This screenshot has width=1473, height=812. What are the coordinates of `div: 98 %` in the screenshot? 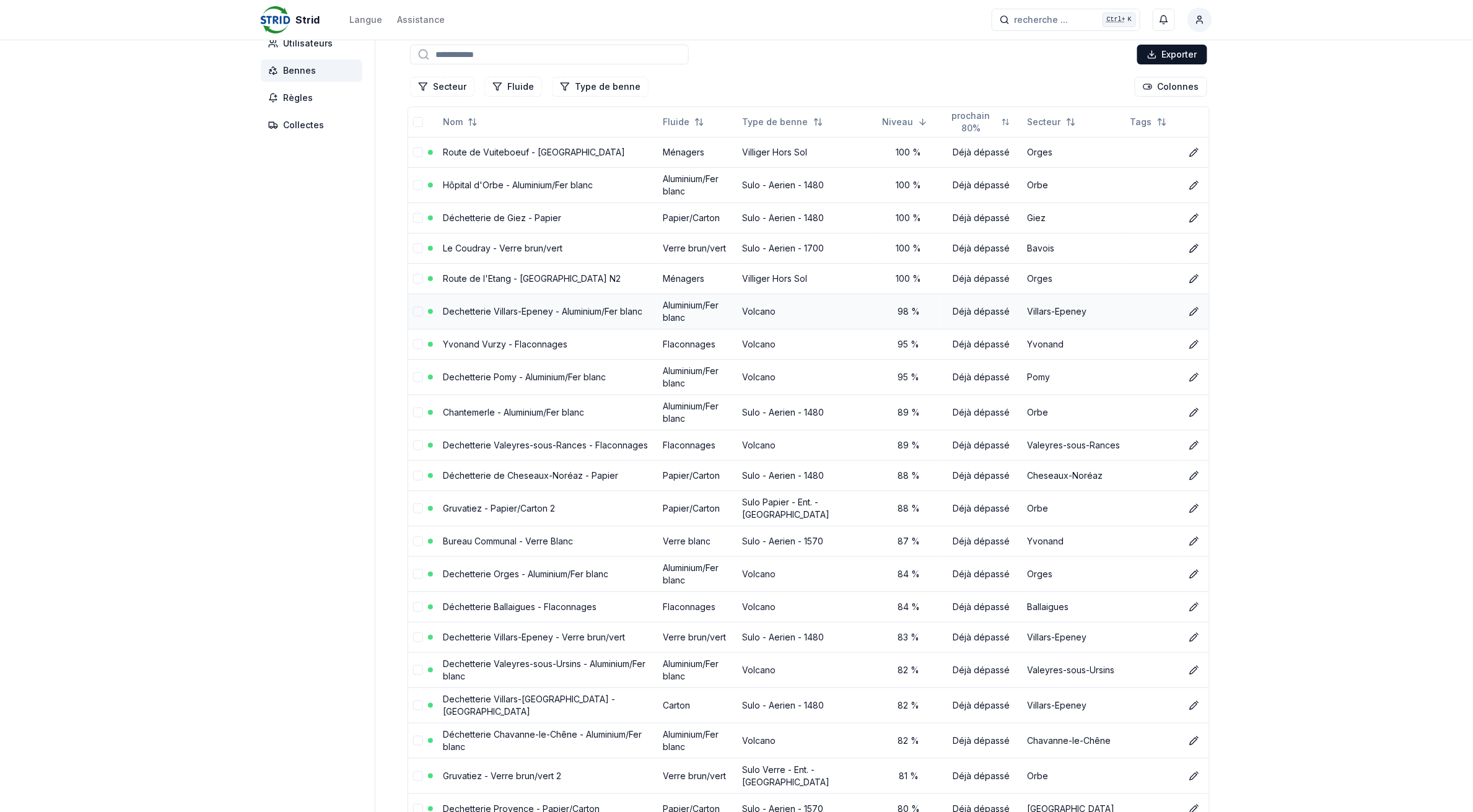 It's located at (909, 312).